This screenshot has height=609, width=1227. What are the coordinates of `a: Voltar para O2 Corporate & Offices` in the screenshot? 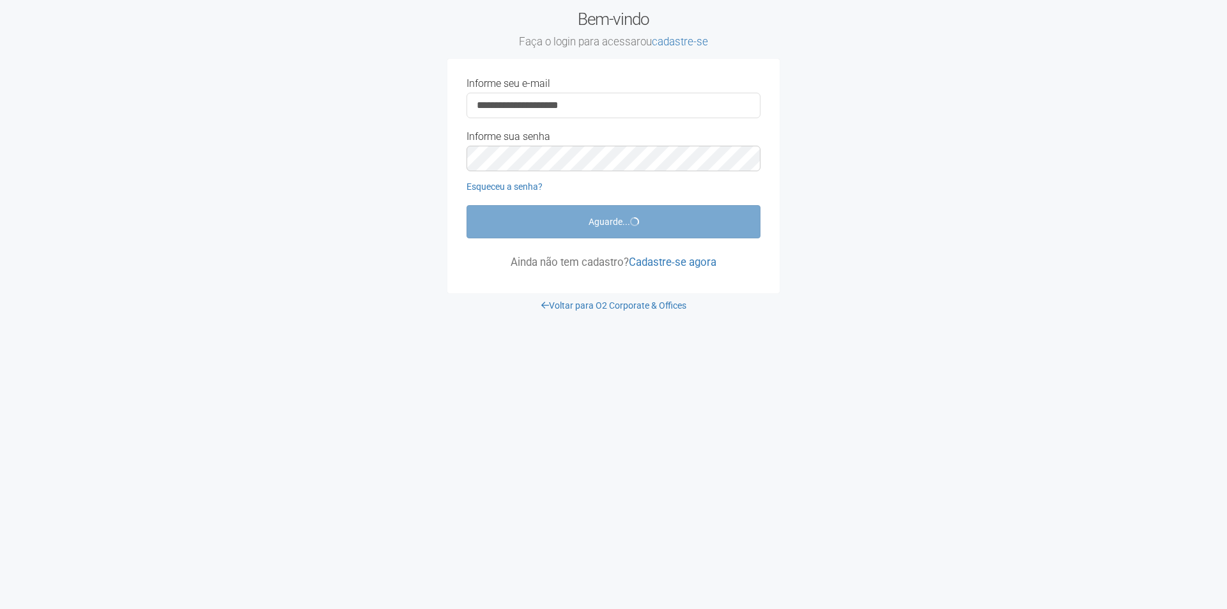 It's located at (614, 306).